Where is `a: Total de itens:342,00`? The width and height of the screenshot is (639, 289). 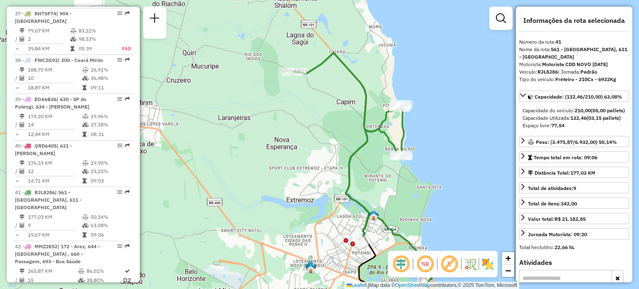 a: Total de itens:342,00 is located at coordinates (574, 203).